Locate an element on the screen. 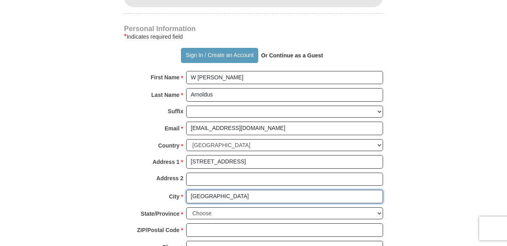 Image resolution: width=507 pixels, height=246 pixels. strong: First Name is located at coordinates (165, 77).